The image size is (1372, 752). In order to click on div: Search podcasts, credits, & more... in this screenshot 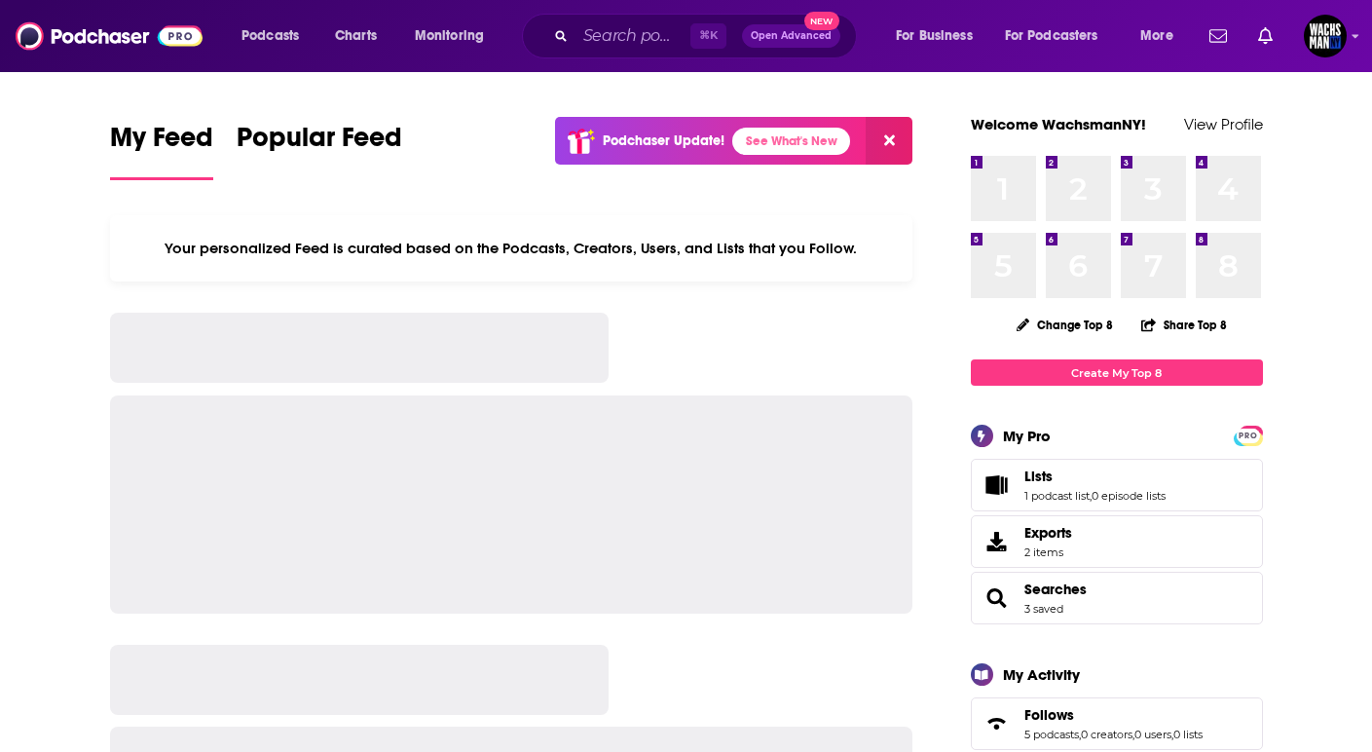, I will do `click(708, 36)`.